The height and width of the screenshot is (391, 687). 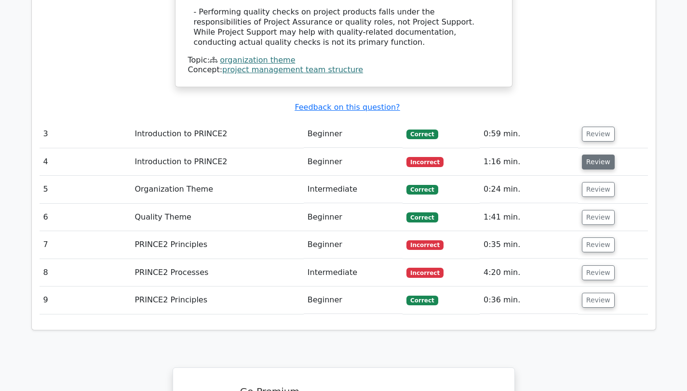 What do you see at coordinates (85, 189) in the screenshot?
I see `td: 5` at bounding box center [85, 189].